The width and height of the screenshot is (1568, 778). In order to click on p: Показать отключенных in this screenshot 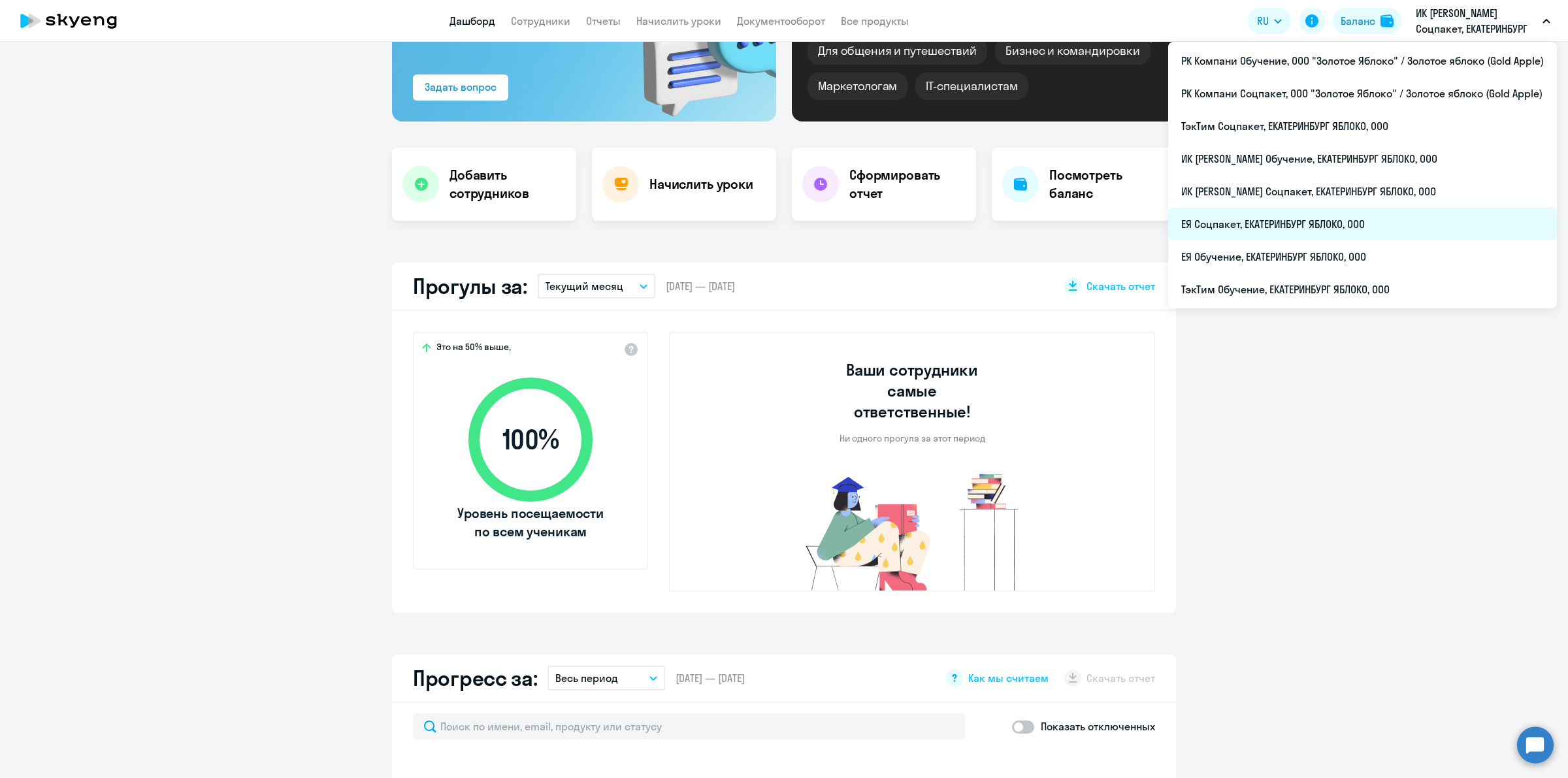, I will do `click(1097, 726)`.